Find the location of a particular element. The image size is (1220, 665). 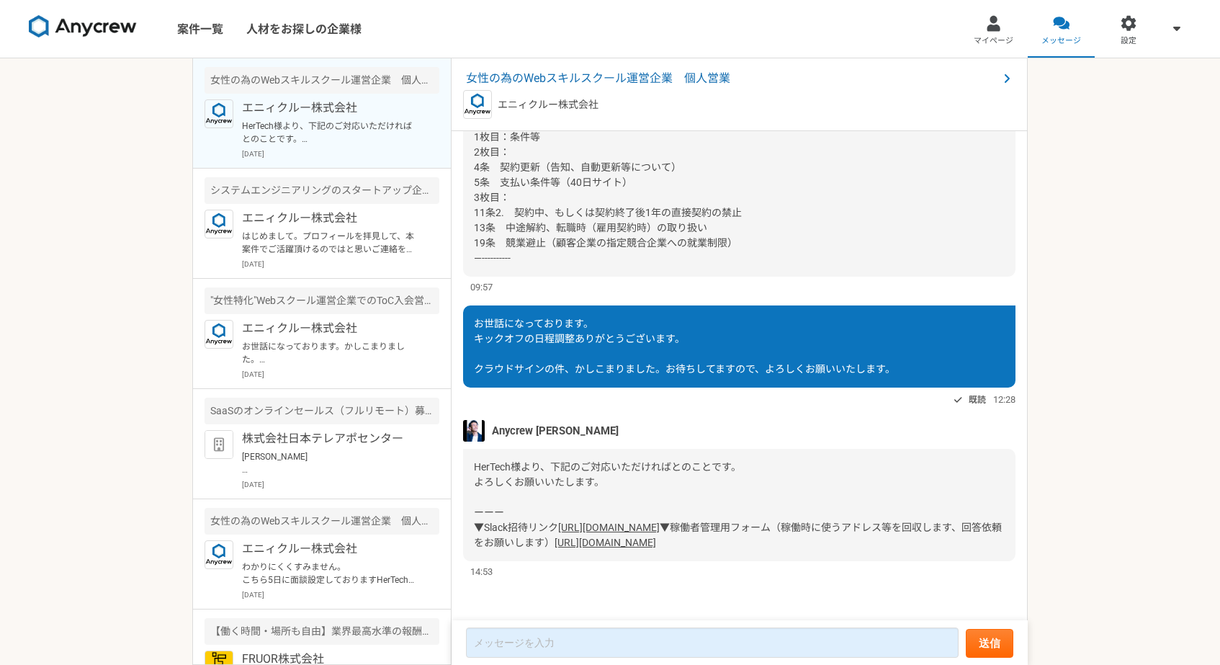

span: ▼稼働者管理用フォーム（稼働時に使うアドレス等を回収します、回答依頼をお願いします） is located at coordinates (738, 534).